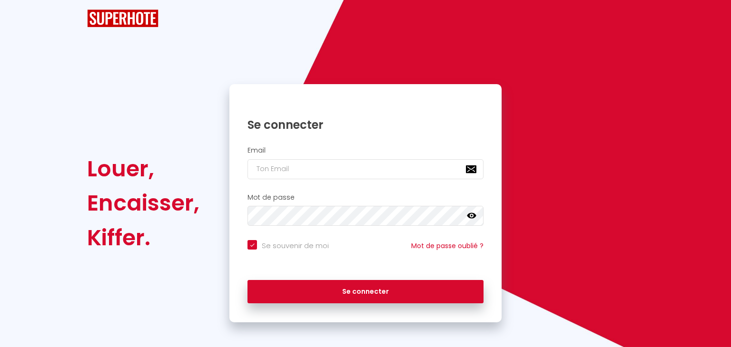 This screenshot has height=347, width=731. I want to click on div: Encaisser,, so click(143, 203).